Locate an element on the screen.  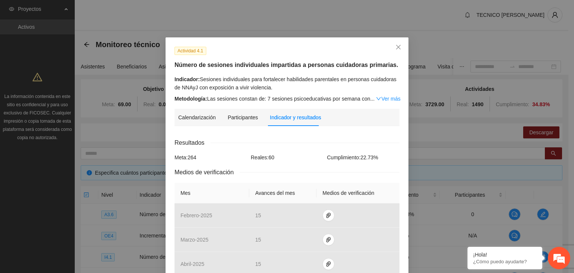
th: Avances del mes is located at coordinates (283, 193).